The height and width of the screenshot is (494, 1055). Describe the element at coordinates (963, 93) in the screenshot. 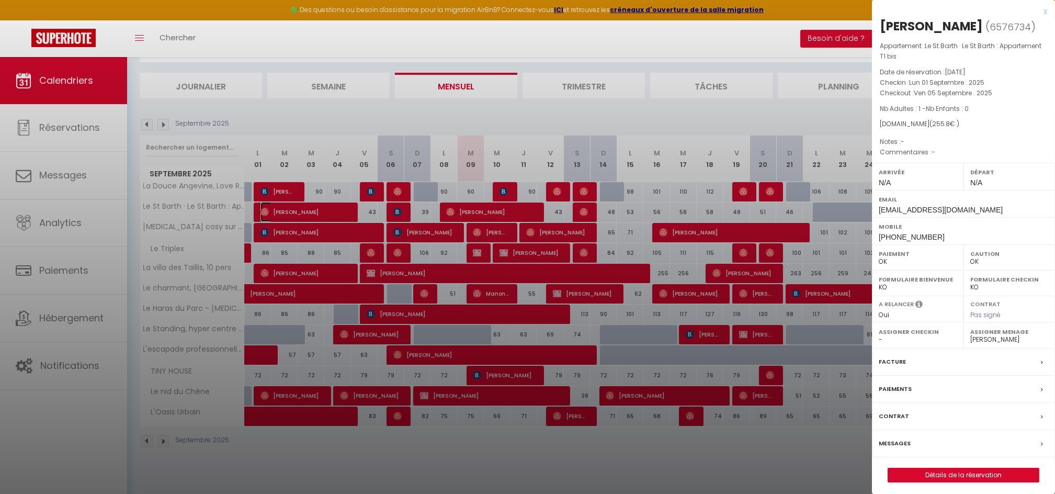

I see `p: Checkout :` at that location.